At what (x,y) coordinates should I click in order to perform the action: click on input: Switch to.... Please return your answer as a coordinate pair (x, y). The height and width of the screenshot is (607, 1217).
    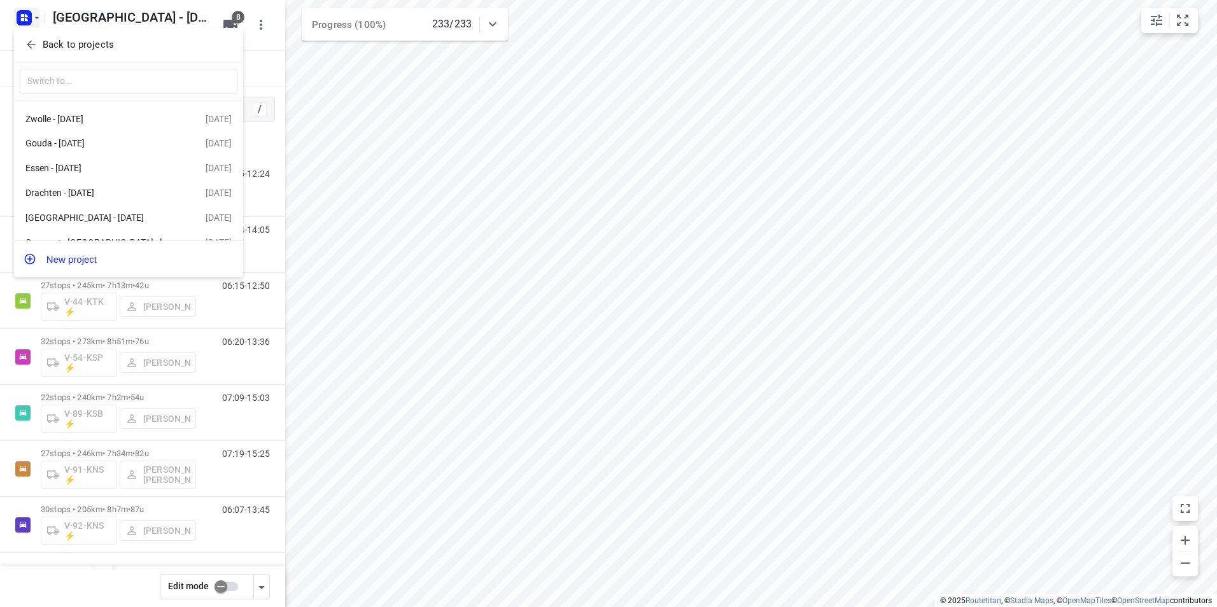
    Looking at the image, I should click on (129, 81).